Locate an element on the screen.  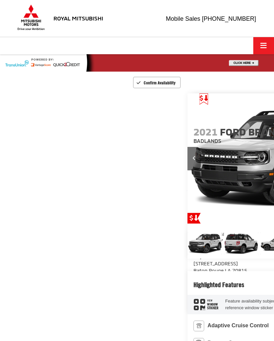
img: Adaptive Cruise Control is located at coordinates (199, 326).